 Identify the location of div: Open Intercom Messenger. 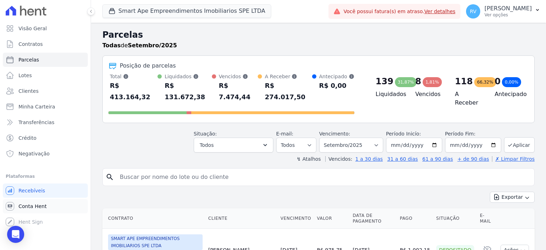
(16, 234).